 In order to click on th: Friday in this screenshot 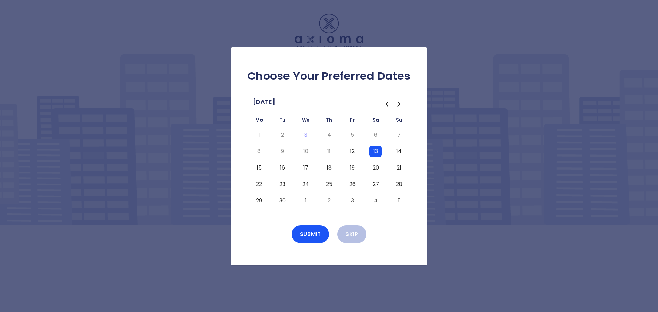, I will do `click(352, 121)`.